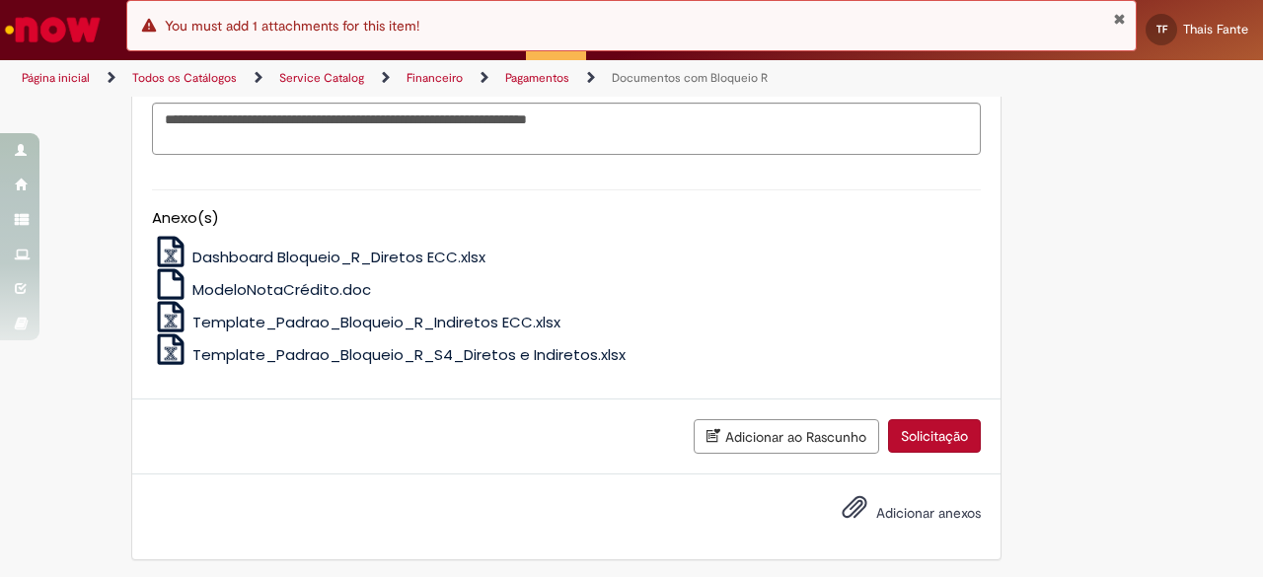  Describe the element at coordinates (319, 257) in the screenshot. I see `a: Dashboard Bloqueio_R_Diretos ECC.xlsx` at that location.